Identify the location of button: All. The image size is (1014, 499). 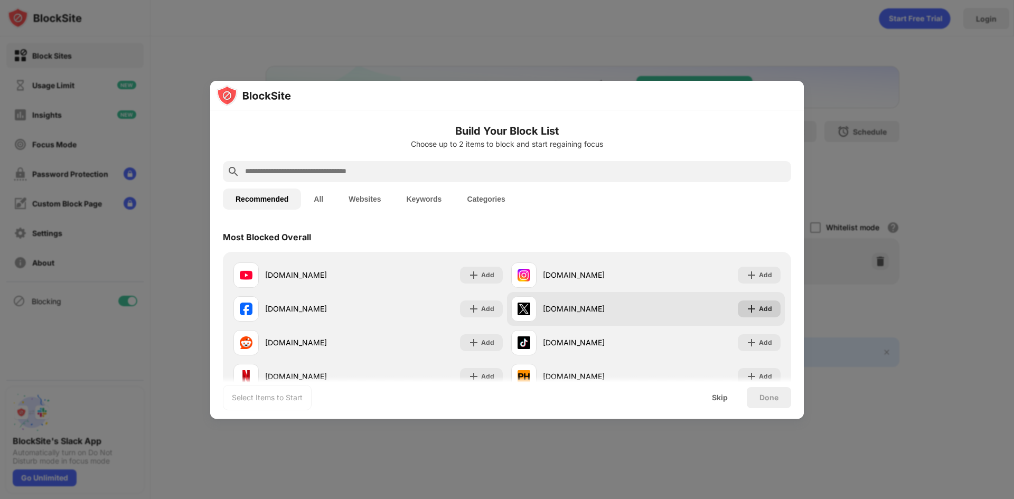
(318, 199).